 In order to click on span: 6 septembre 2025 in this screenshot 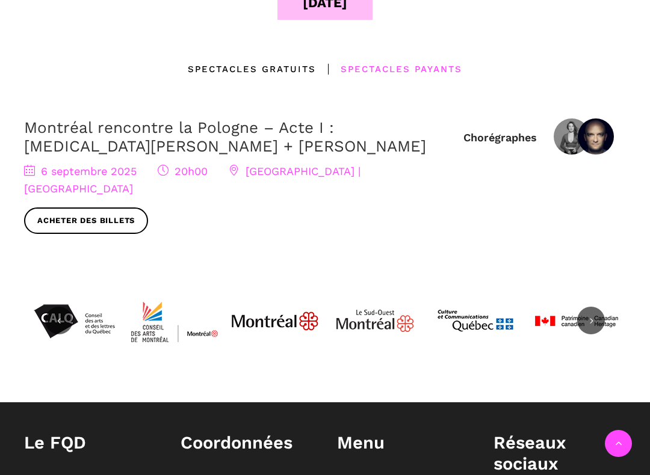, I will do `click(80, 171)`.